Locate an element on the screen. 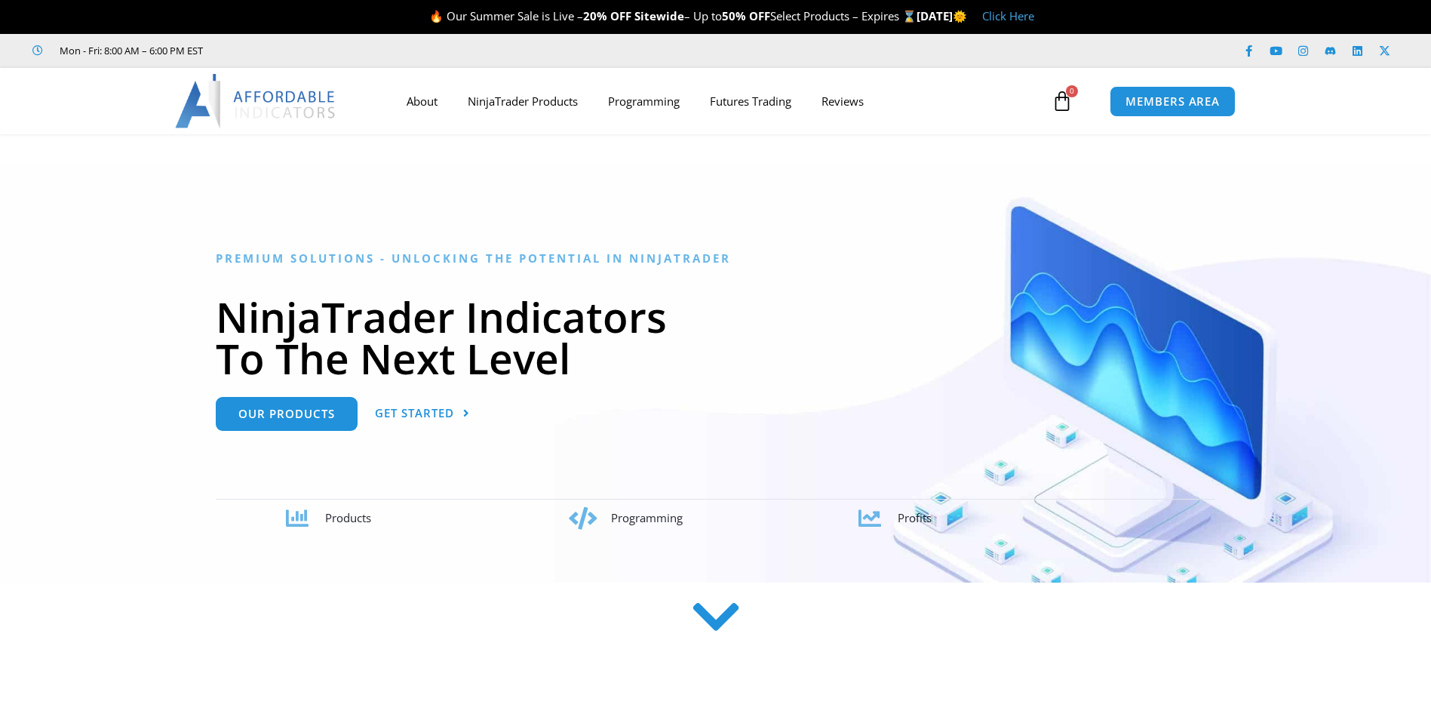 Image resolution: width=1431 pixels, height=726 pixels. a: NinjaTrader Products is located at coordinates (523, 101).